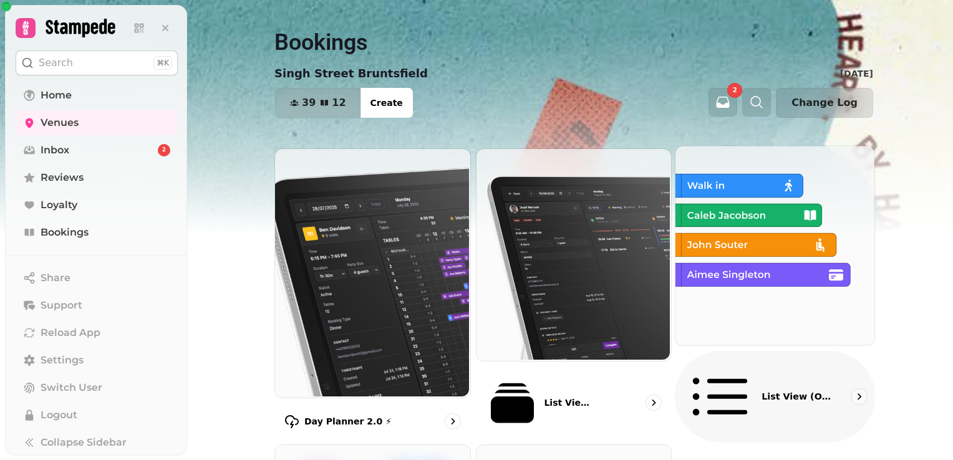 This screenshot has width=953, height=460. What do you see at coordinates (97, 306) in the screenshot?
I see `button: Support` at bounding box center [97, 306].